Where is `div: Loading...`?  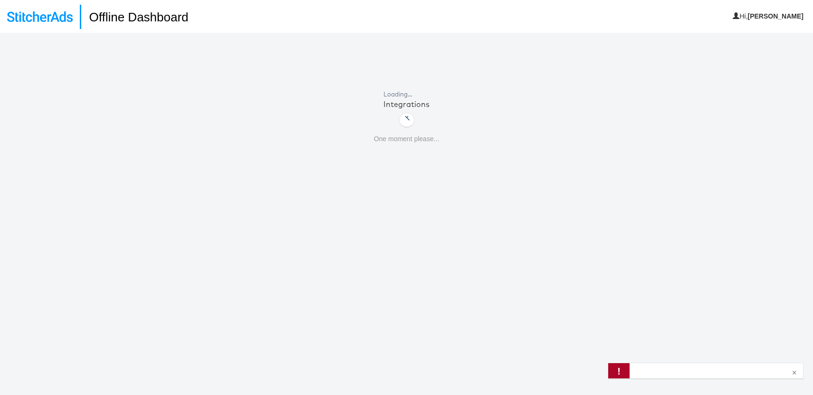
div: Loading... is located at coordinates (406, 94).